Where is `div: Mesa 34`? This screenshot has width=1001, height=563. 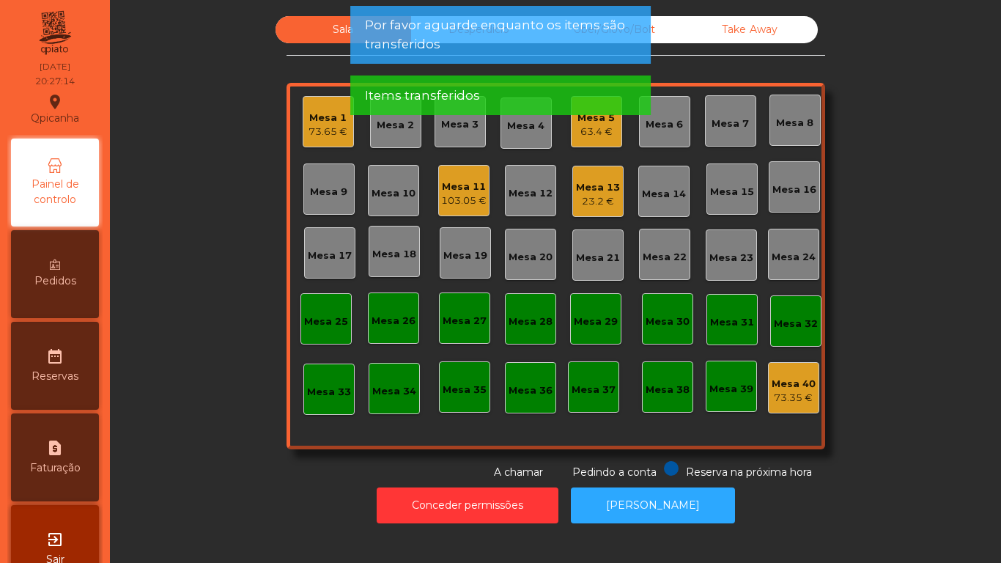 div: Mesa 34 is located at coordinates (394, 391).